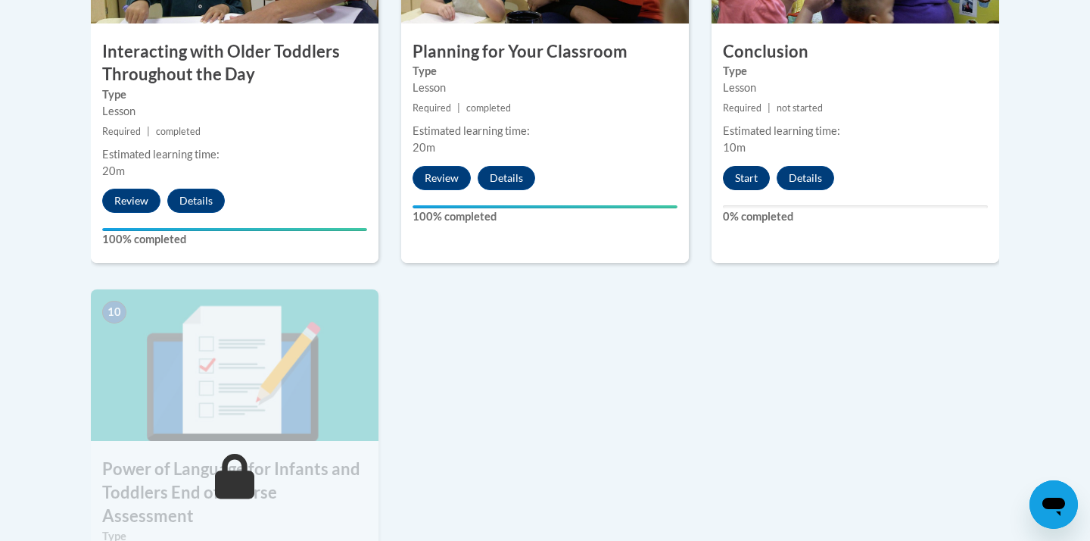 The width and height of the screenshot is (1090, 541). What do you see at coordinates (856, 51) in the screenshot?
I see `h3: Conclusion` at bounding box center [856, 51].